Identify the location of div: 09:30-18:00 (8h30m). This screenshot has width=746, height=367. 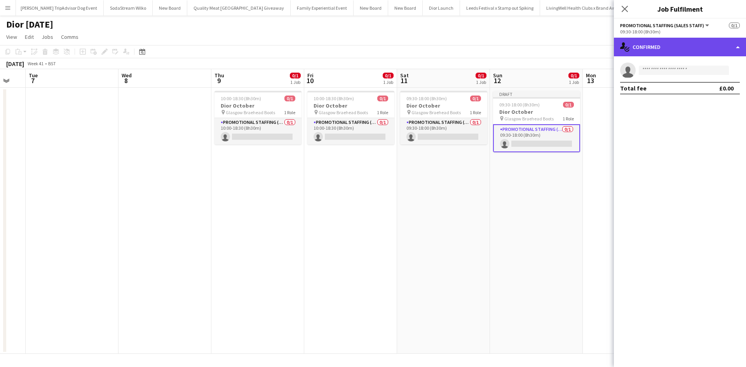
(680, 31).